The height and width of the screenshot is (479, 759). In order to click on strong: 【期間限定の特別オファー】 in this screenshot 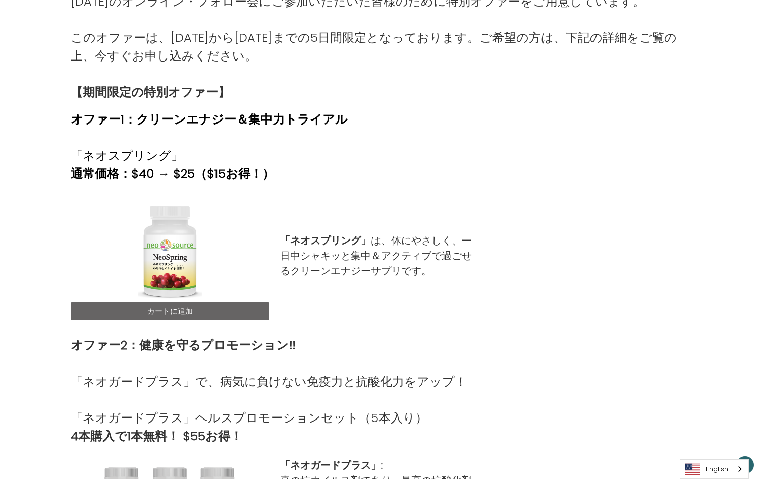, I will do `click(150, 92)`.